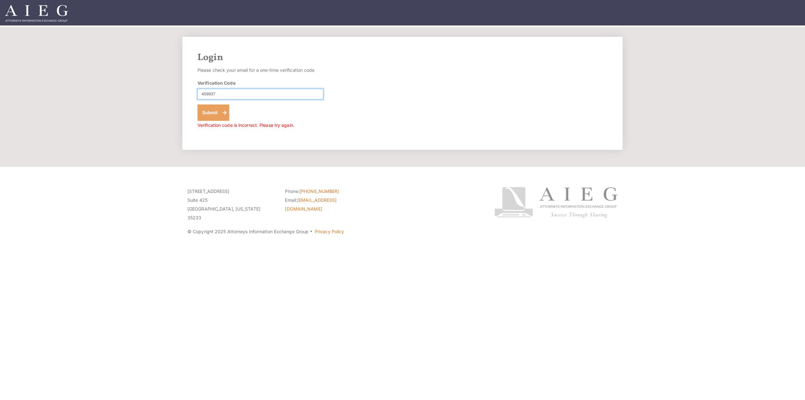  What do you see at coordinates (216, 83) in the screenshot?
I see `label: Verification Code` at bounding box center [216, 83].